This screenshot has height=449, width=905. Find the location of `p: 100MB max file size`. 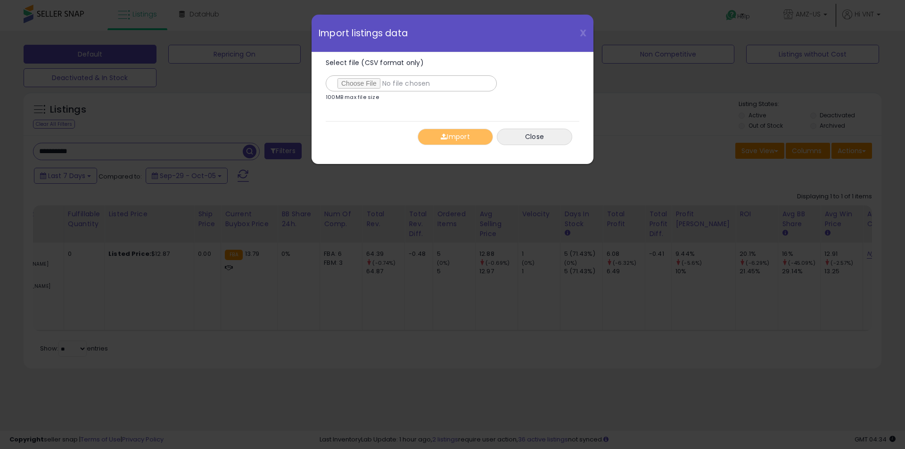

p: 100MB max file size is located at coordinates (352, 97).